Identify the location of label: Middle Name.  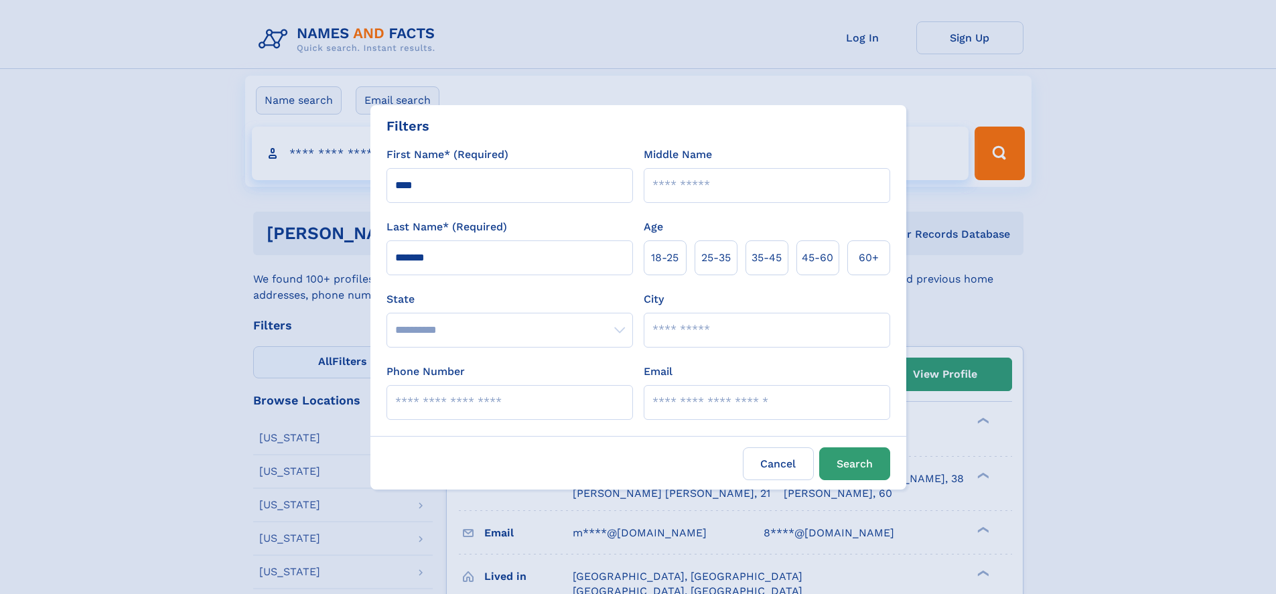
(678, 155).